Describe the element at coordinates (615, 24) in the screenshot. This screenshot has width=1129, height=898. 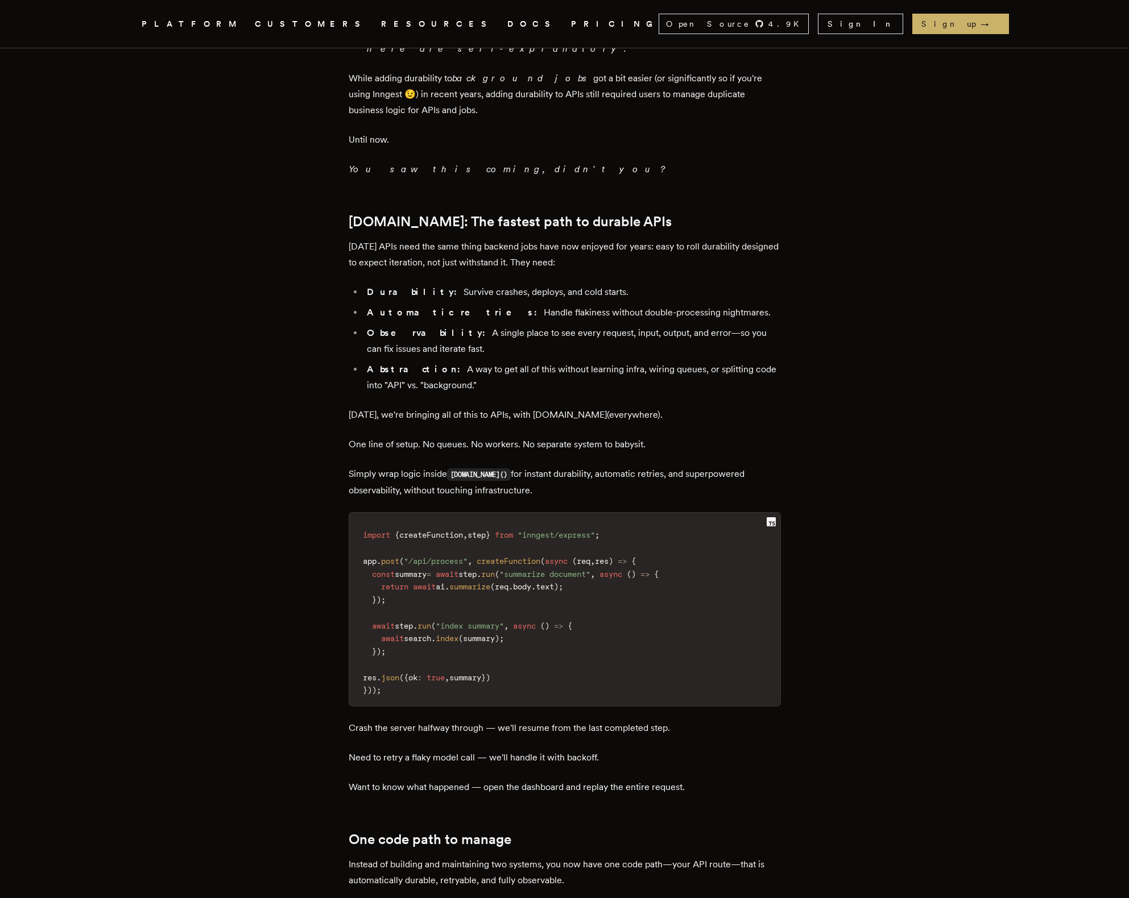
I see `a: PRICING` at that location.